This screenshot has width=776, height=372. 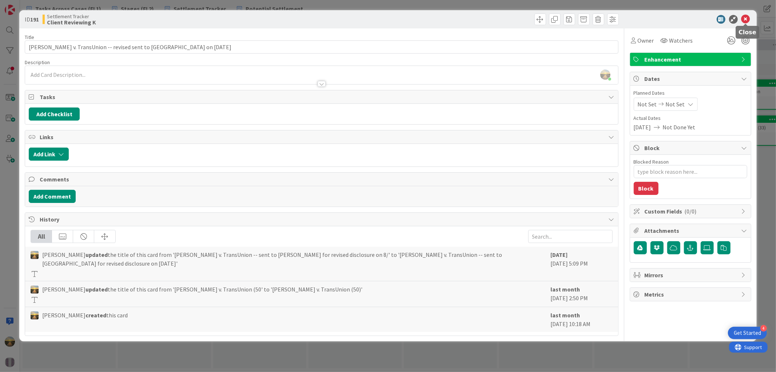 I want to click on span: Actual Dates, so click(x=691, y=118).